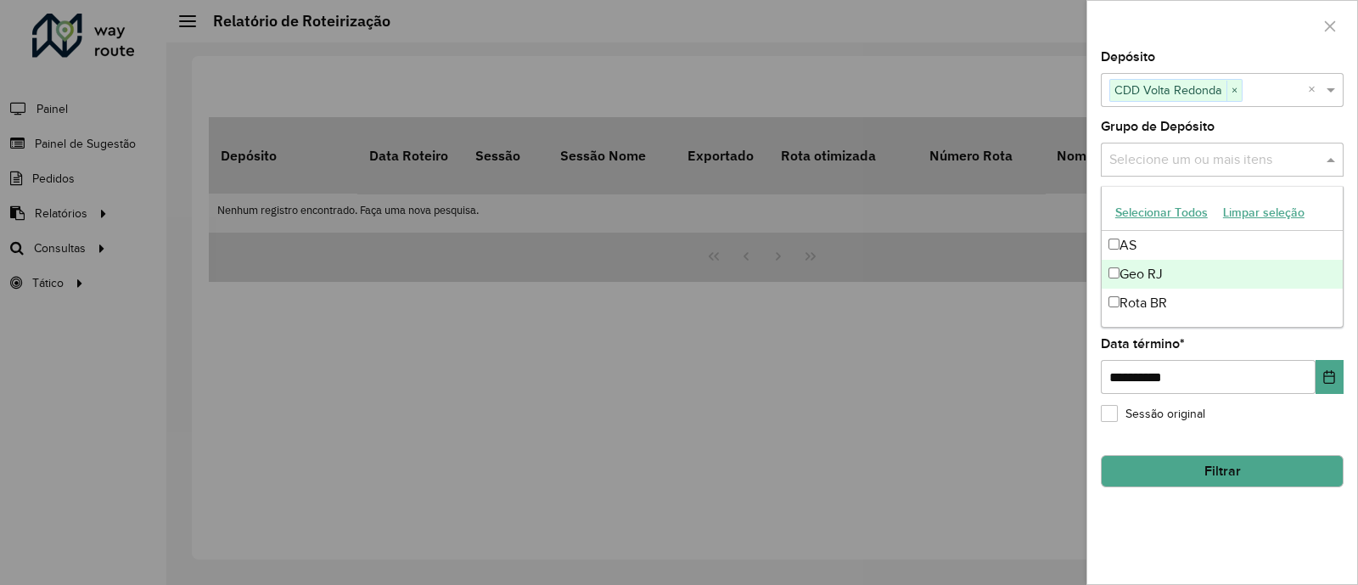  I want to click on span: Clear all, so click(1315, 90).